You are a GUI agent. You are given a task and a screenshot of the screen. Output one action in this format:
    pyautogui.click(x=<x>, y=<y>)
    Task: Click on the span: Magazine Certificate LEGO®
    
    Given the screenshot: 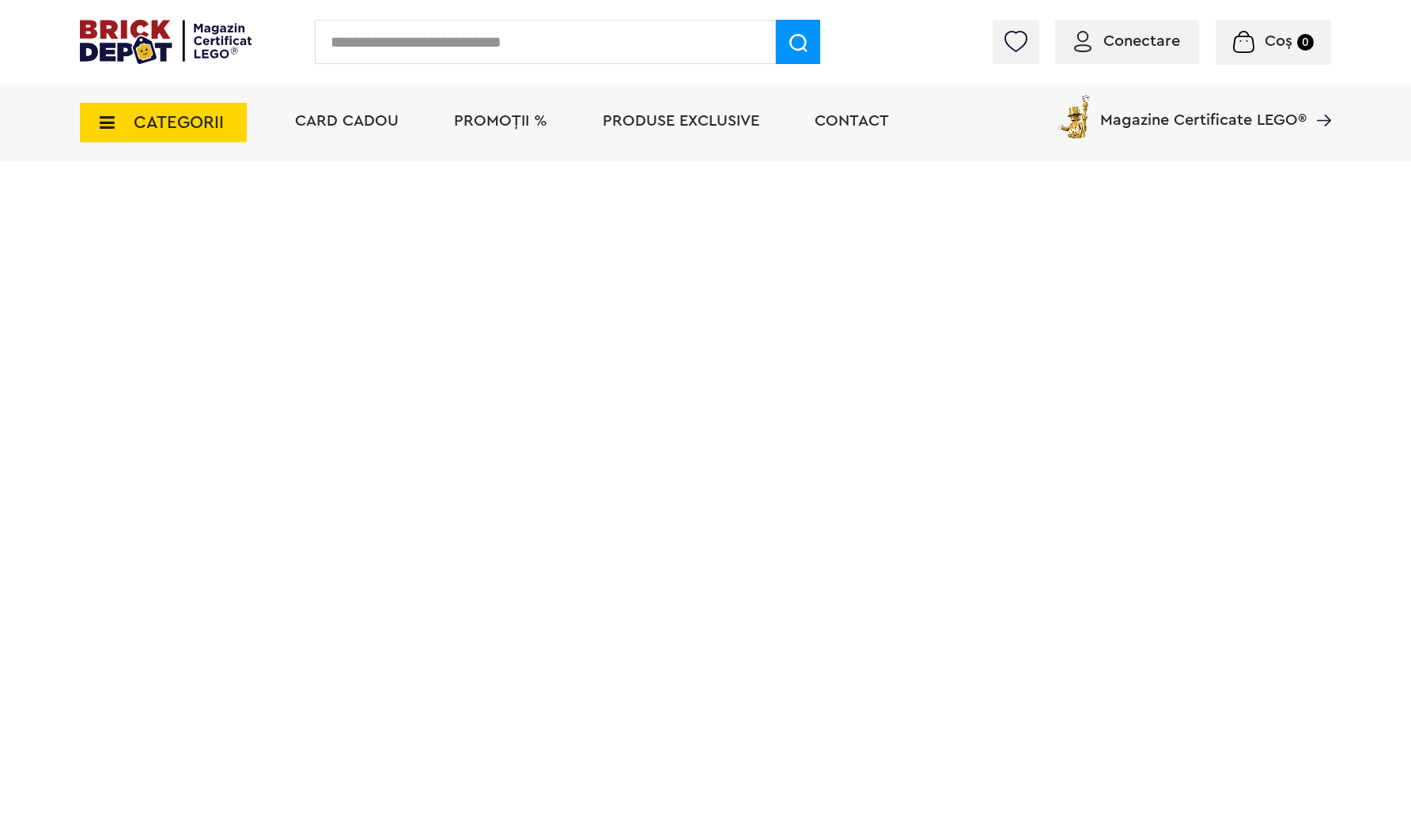 What is the action you would take?
    pyautogui.click(x=1203, y=110)
    